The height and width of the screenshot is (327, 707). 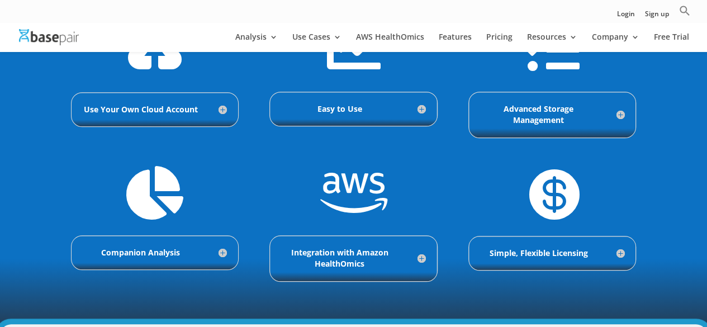 What do you see at coordinates (49, 37) in the screenshot?
I see `img: Basepair` at bounding box center [49, 37].